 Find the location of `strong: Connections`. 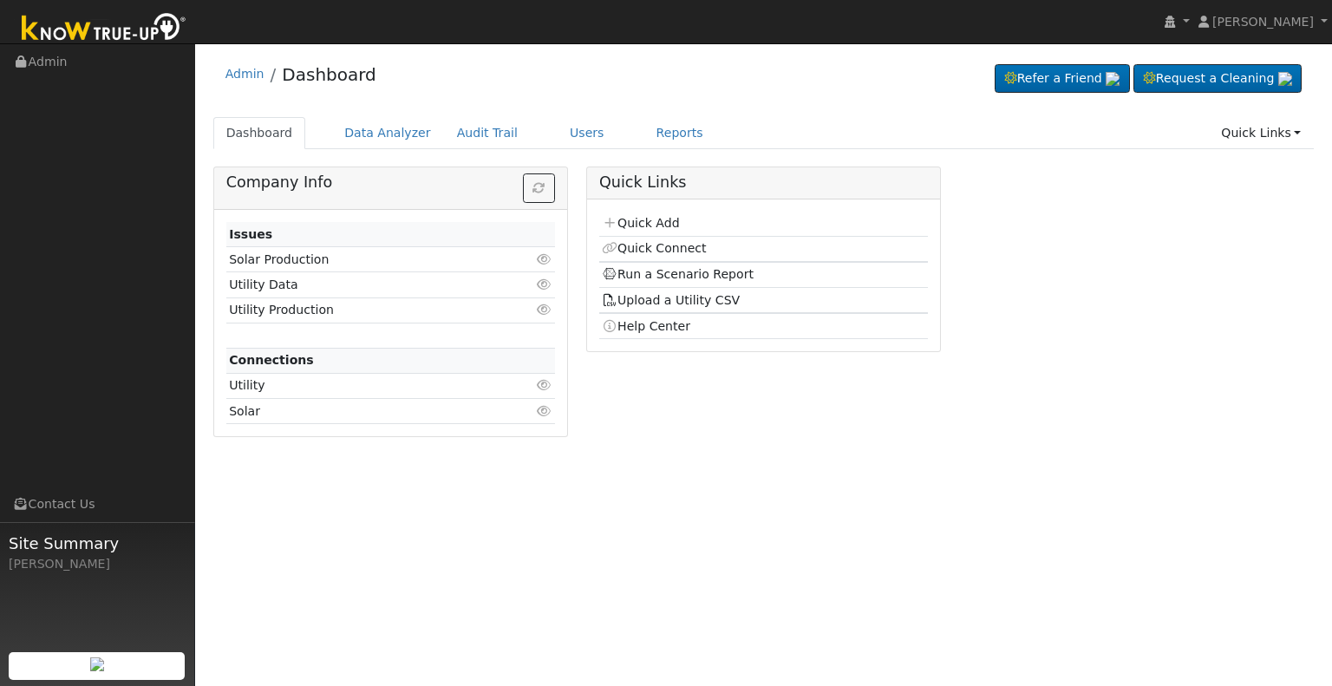

strong: Connections is located at coordinates (272, 360).